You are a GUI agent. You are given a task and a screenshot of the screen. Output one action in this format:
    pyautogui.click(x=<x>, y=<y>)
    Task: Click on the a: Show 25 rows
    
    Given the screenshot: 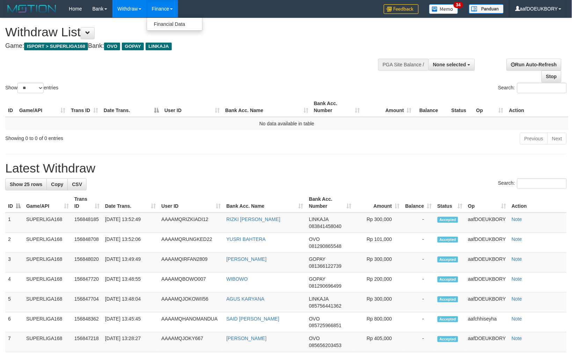 What is the action you would take?
    pyautogui.click(x=26, y=184)
    